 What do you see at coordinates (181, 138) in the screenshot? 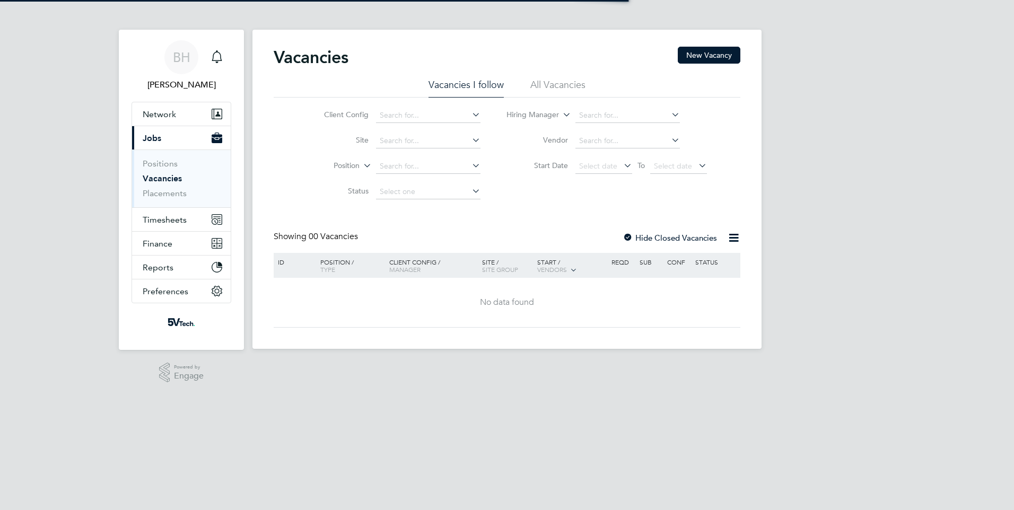
I see `button: Jobs` at bounding box center [181, 138].